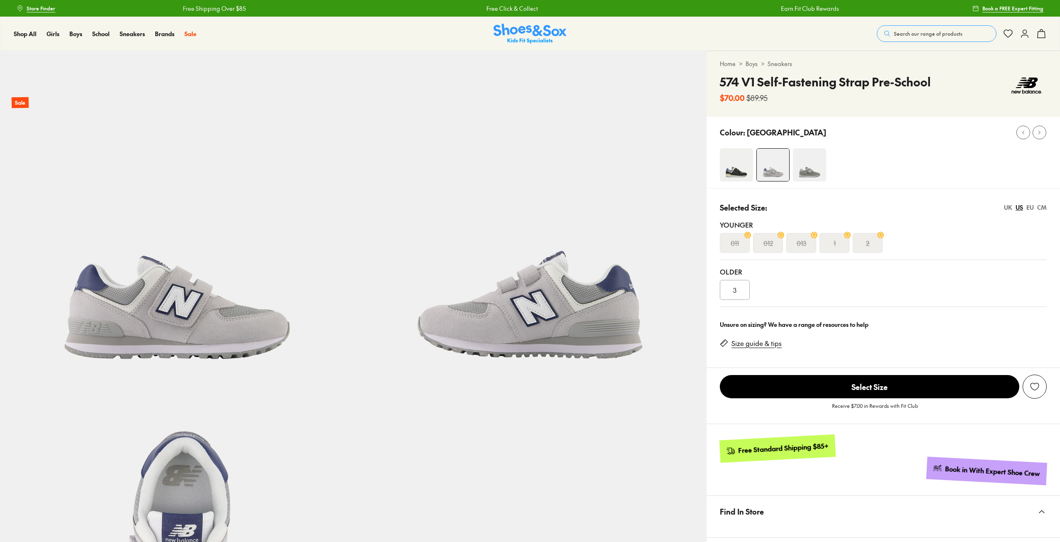  I want to click on span: Select Size, so click(869, 387).